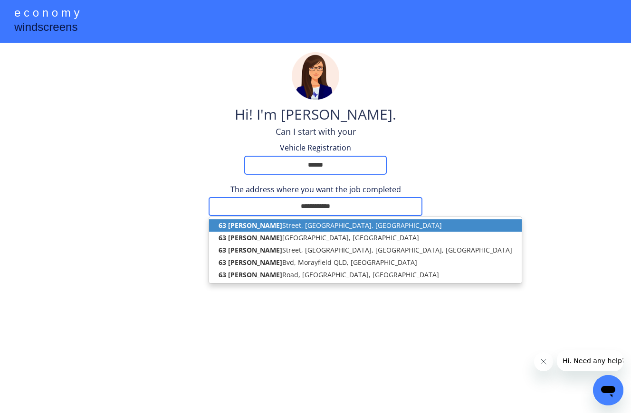  Describe the element at coordinates (37, 10) in the screenshot. I see `span: Hi. Need any help?` at that location.